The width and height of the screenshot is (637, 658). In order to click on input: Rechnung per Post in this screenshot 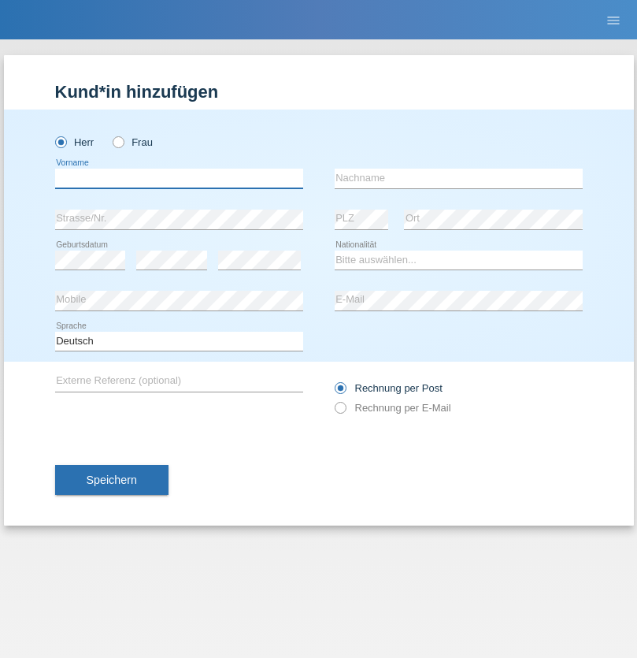, I will do `click(340, 392)`.